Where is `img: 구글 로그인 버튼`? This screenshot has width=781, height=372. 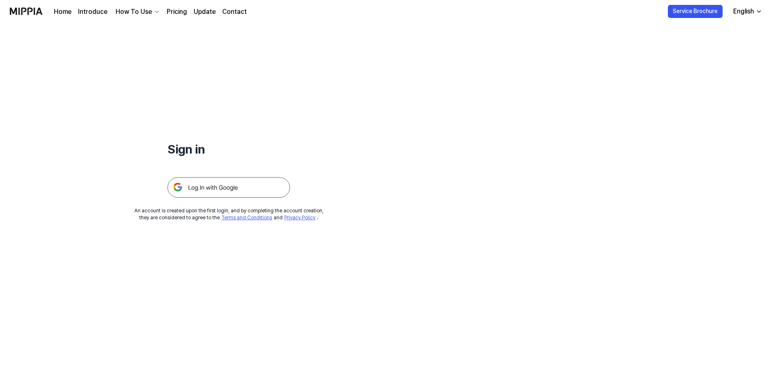
img: 구글 로그인 버튼 is located at coordinates (229, 188).